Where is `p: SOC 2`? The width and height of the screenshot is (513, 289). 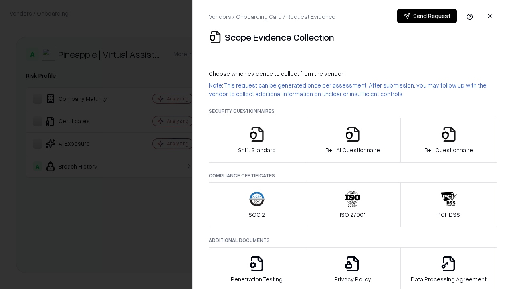 p: SOC 2 is located at coordinates (257, 214).